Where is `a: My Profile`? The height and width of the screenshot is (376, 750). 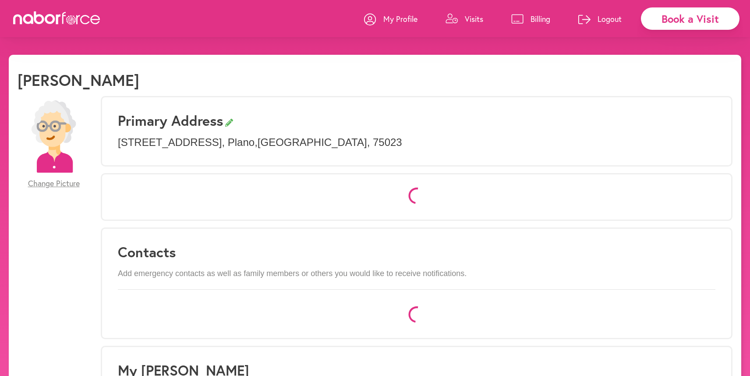 a: My Profile is located at coordinates (391, 19).